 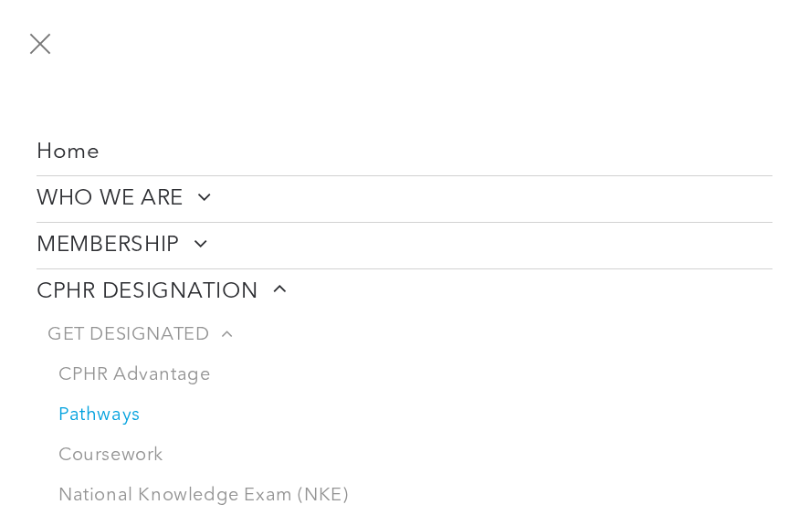 What do you see at coordinates (161, 292) in the screenshot?
I see `span: CPHR DESIGNATION` at bounding box center [161, 292].